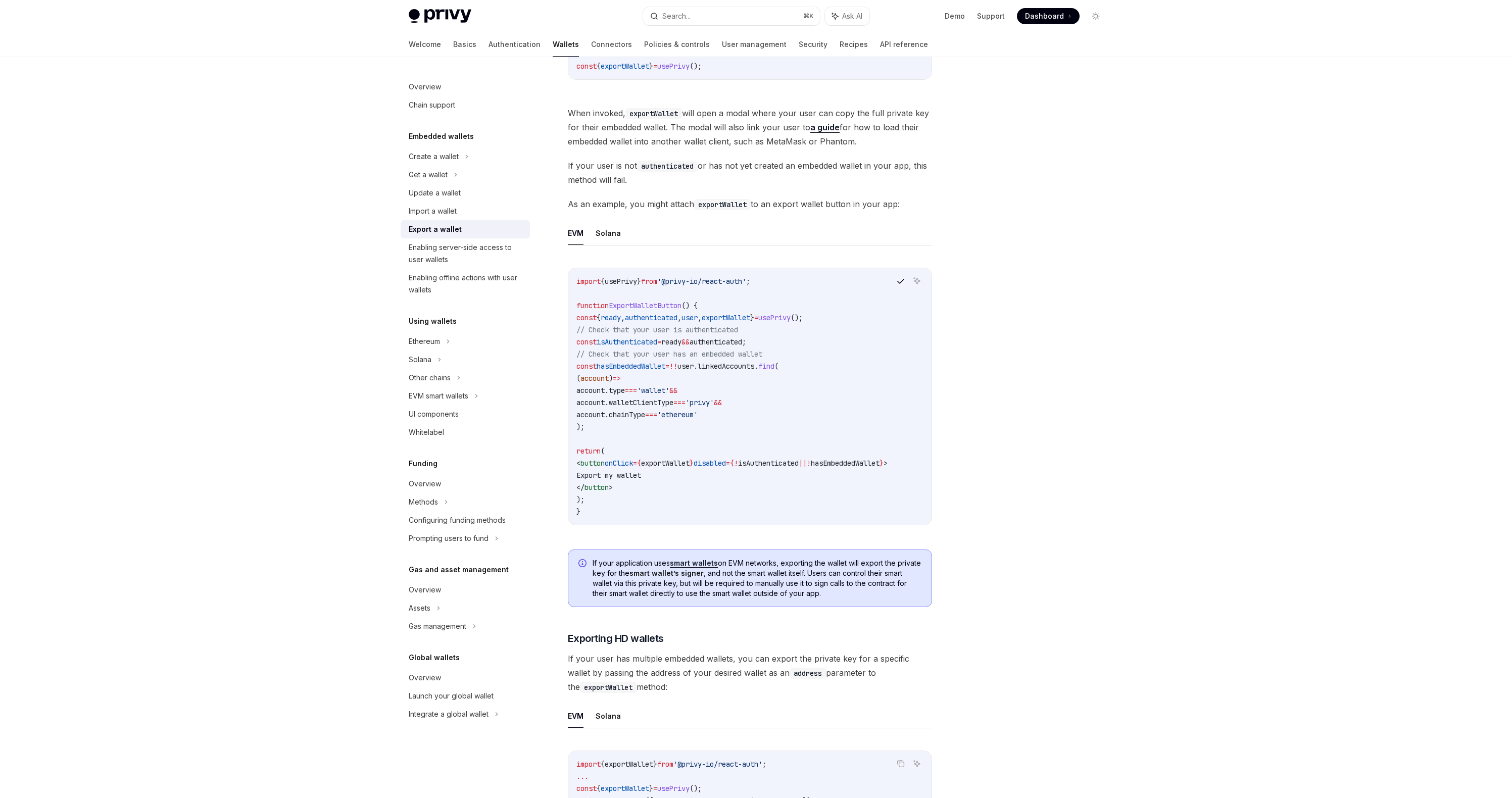 This screenshot has width=1512, height=798. I want to click on span: If your application uses on EVM networks, exporting the wallet will export the private key for th..., so click(757, 579).